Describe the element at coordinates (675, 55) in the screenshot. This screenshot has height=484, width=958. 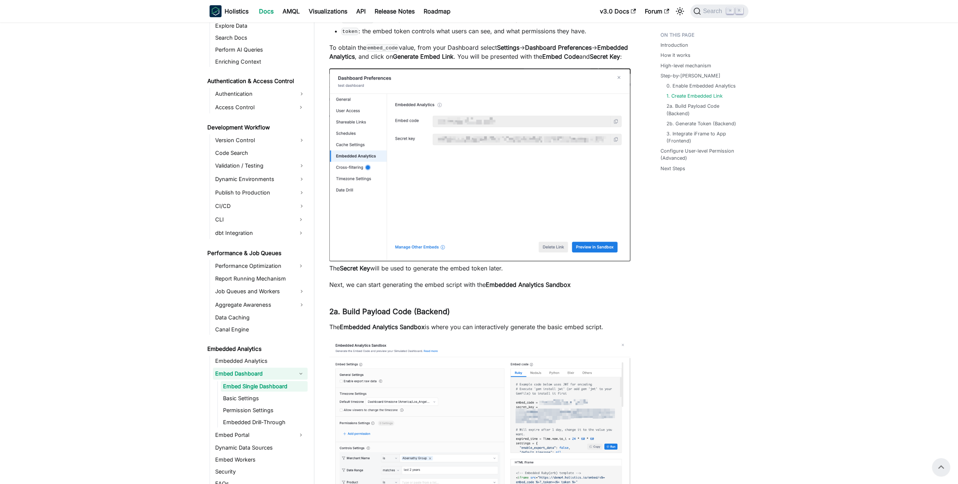
I see `a: How it works` at that location.